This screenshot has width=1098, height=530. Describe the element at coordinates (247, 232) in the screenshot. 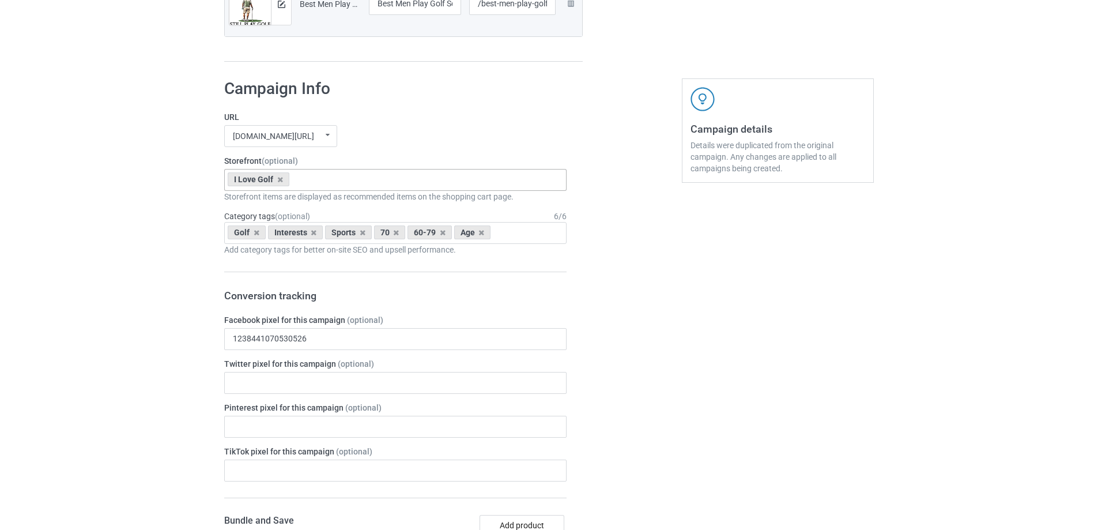

I see `div: Golf` at that location.